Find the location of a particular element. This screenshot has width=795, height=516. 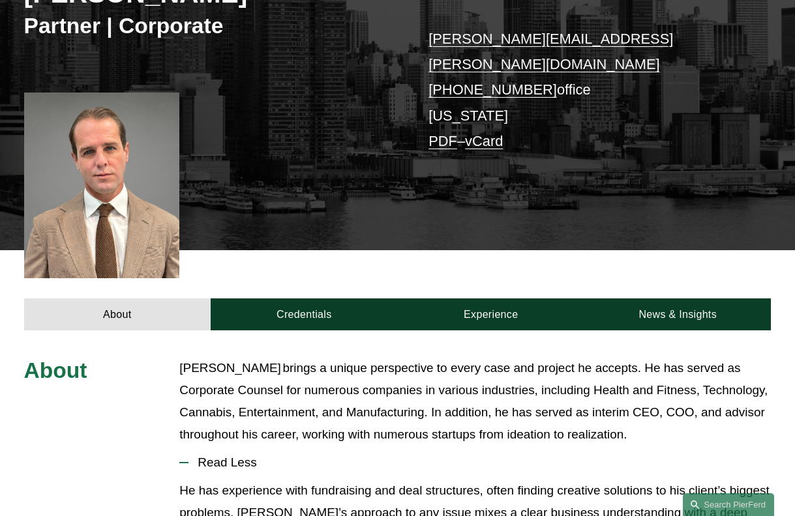

span: About is located at coordinates (55, 370).